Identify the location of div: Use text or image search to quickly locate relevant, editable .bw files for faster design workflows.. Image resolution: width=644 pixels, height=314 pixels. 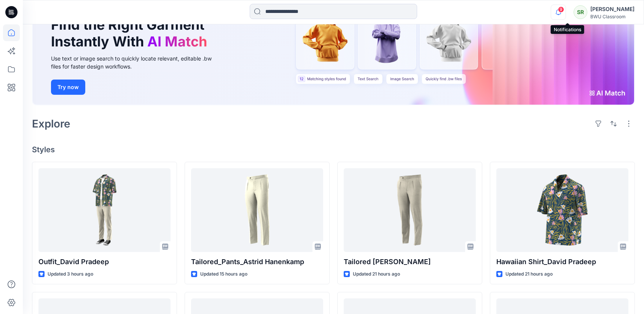
(137, 62).